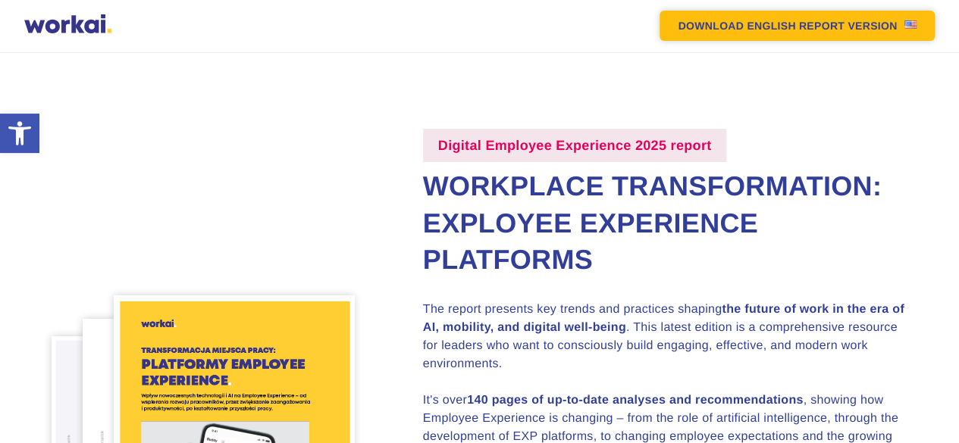 The image size is (959, 443). What do you see at coordinates (736, 26) in the screenshot?
I see `font: DOWNLOAD ENGLISH` at bounding box center [736, 26].